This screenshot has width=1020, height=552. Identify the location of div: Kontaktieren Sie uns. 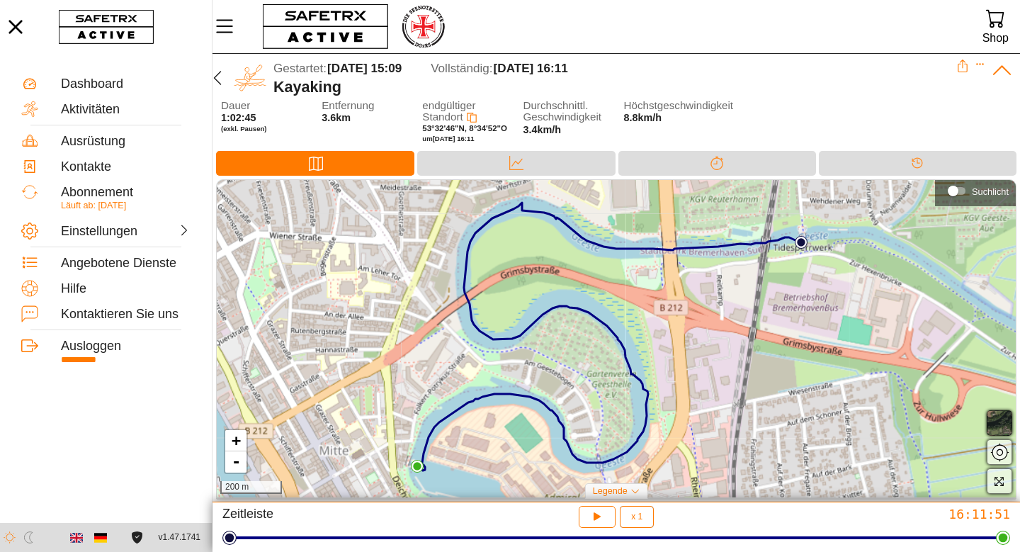
(125, 314).